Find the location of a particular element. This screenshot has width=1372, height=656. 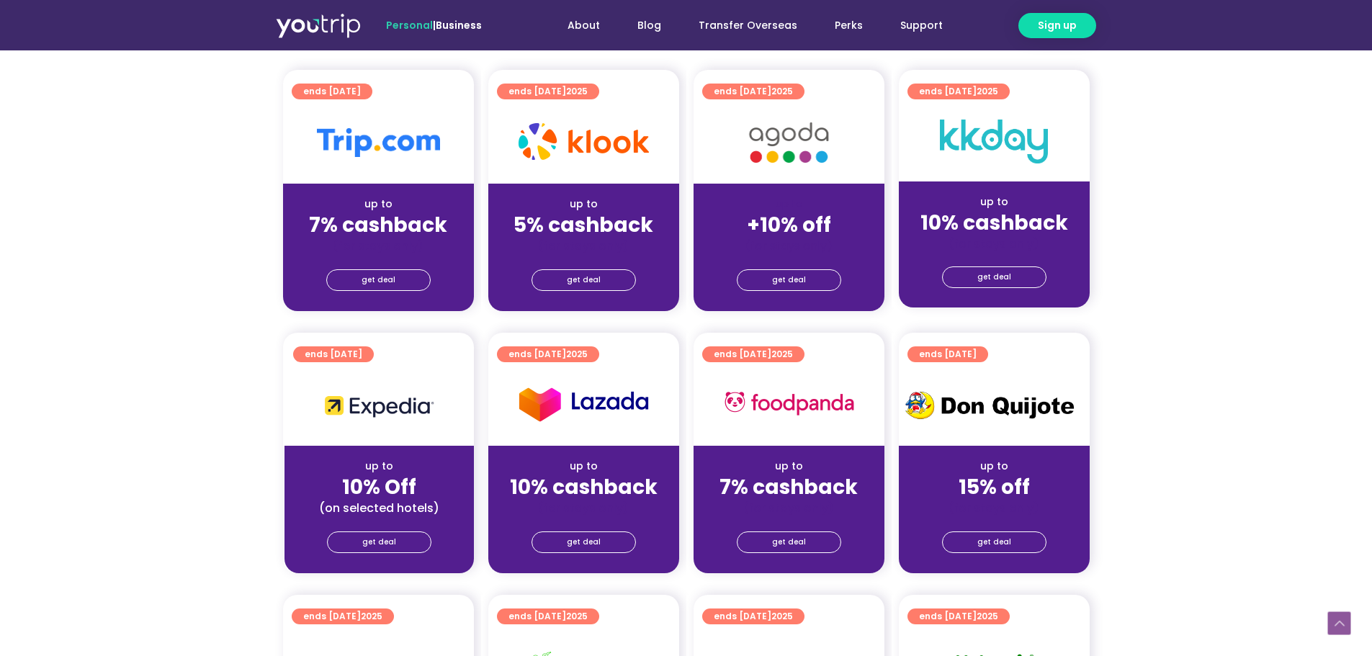

strong: 15% off is located at coordinates (994, 487).